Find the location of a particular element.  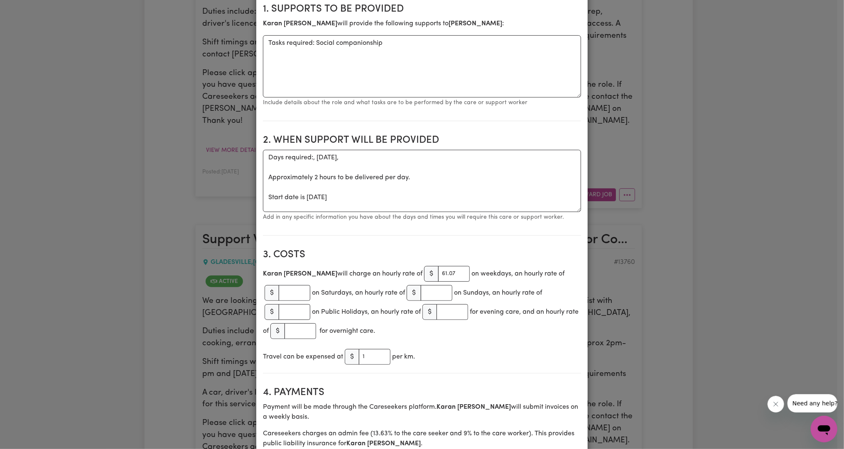

span: Need any help? is located at coordinates (27, 9).